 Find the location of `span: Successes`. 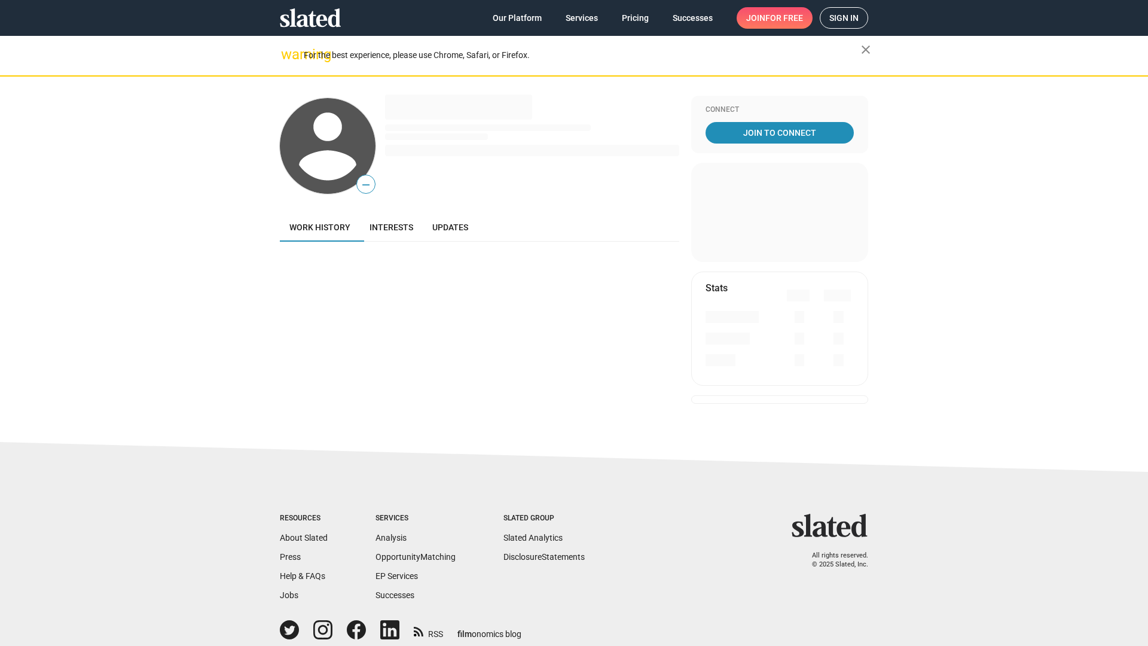

span: Successes is located at coordinates (692, 18).